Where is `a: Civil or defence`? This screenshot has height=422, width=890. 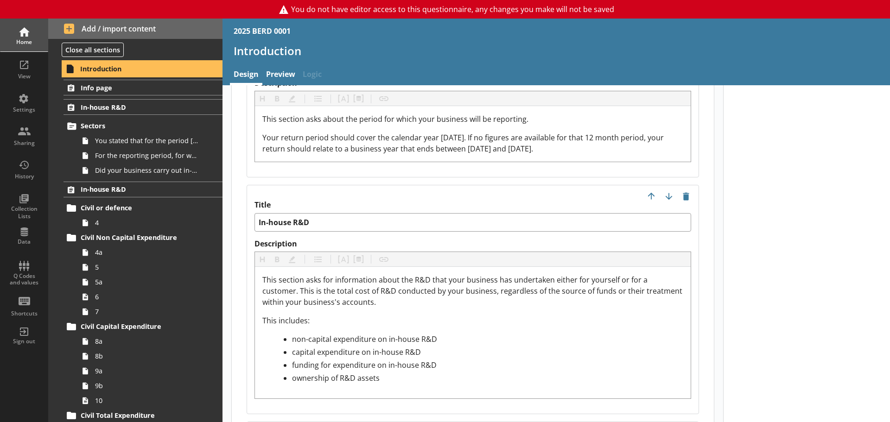 a: Civil or defence is located at coordinates (143, 208).